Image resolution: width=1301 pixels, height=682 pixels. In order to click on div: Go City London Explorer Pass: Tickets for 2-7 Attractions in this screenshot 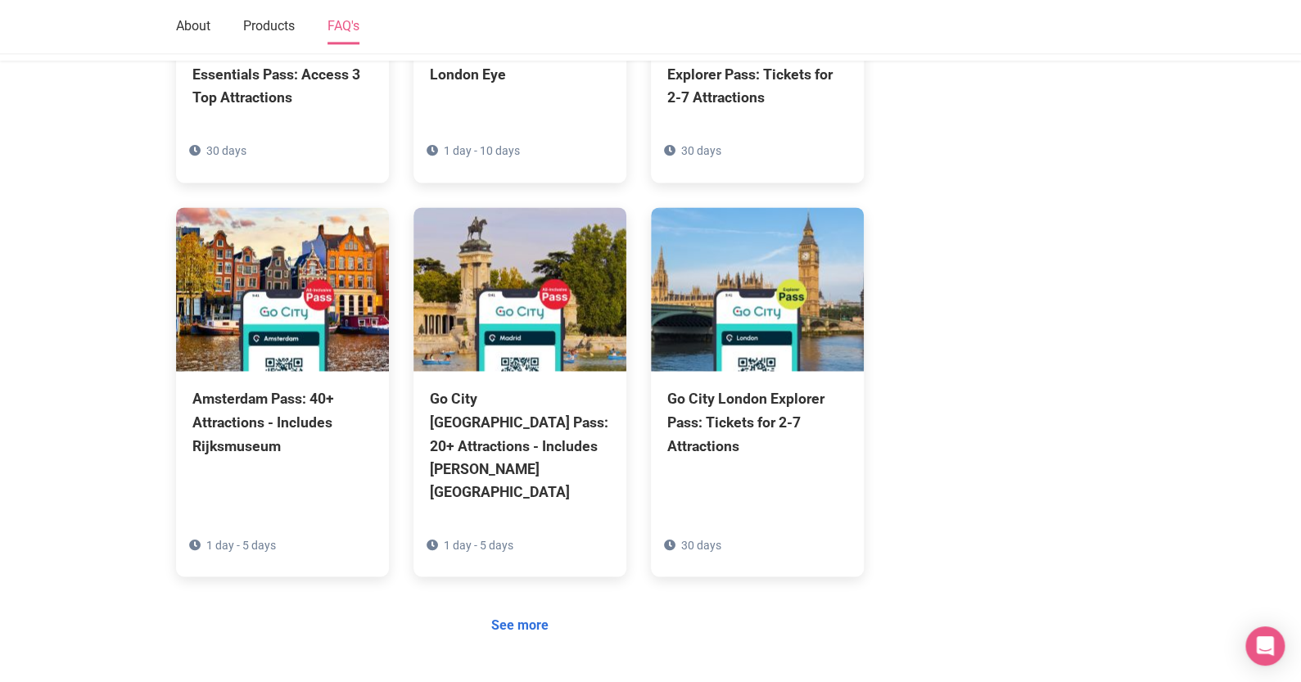, I will do `click(757, 422)`.